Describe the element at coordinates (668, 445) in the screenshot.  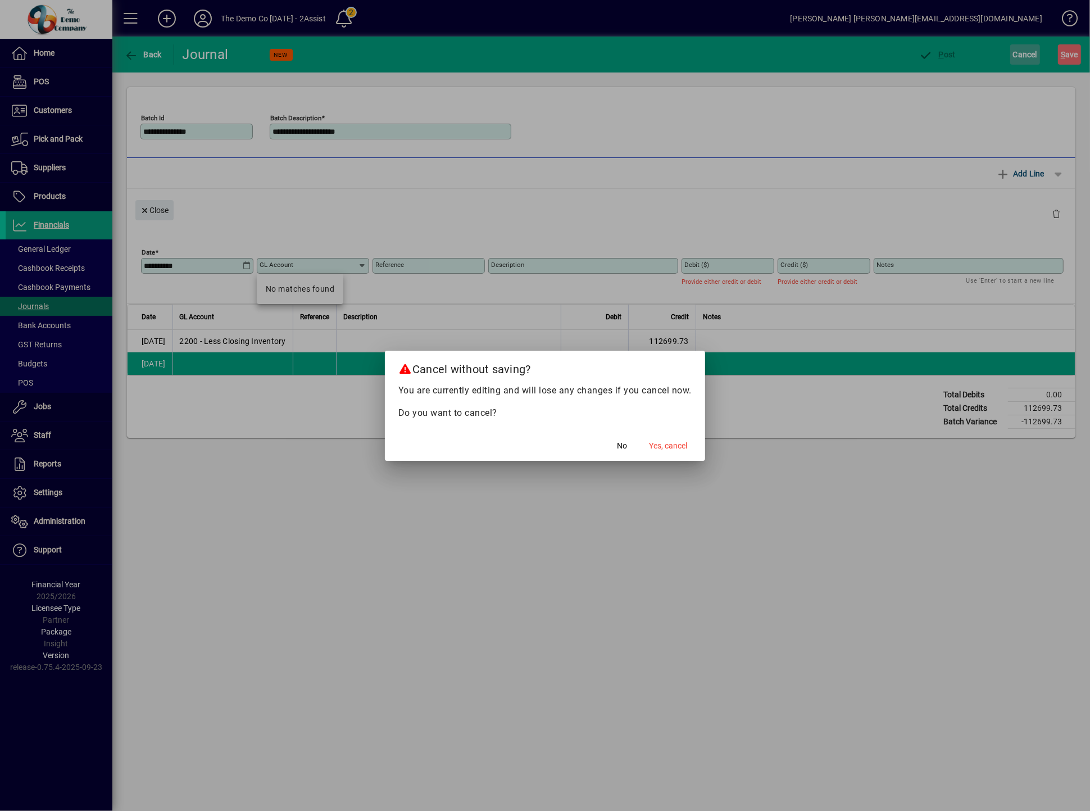
I see `span: Yes, cancel` at that location.